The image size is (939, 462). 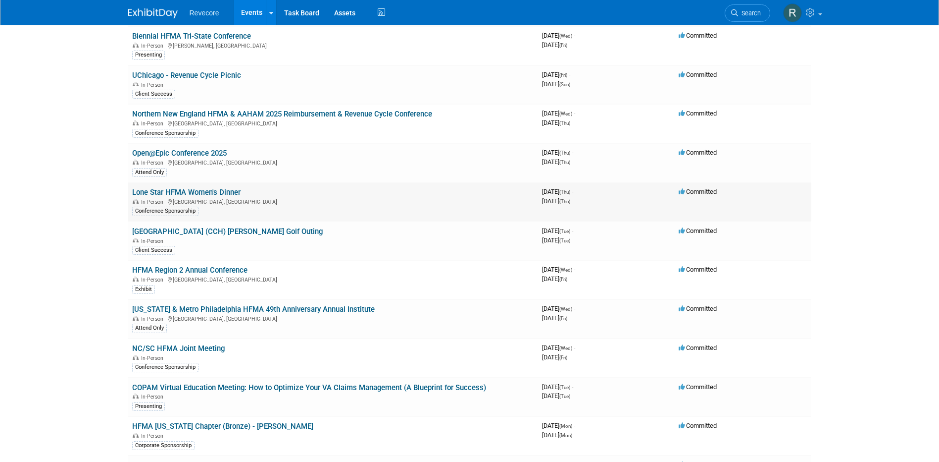 What do you see at coordinates (163, 445) in the screenshot?
I see `div: Corporate Sponsorship` at bounding box center [163, 445].